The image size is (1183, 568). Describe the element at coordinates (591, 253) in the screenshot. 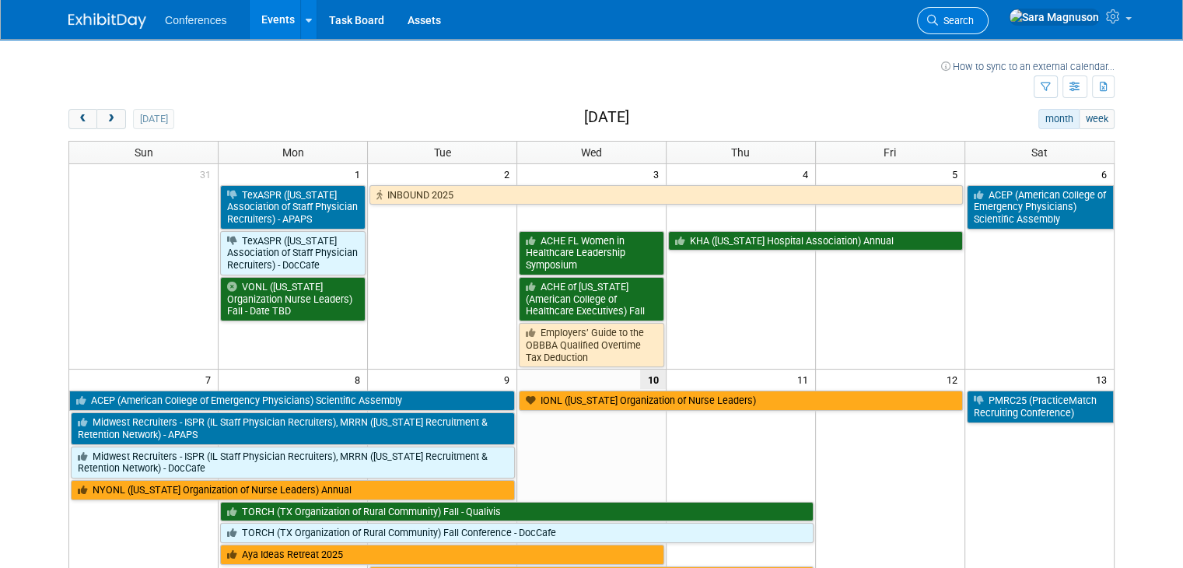

I see `a: ACHE FL Women in Healthcare Leadership Symposium` at that location.